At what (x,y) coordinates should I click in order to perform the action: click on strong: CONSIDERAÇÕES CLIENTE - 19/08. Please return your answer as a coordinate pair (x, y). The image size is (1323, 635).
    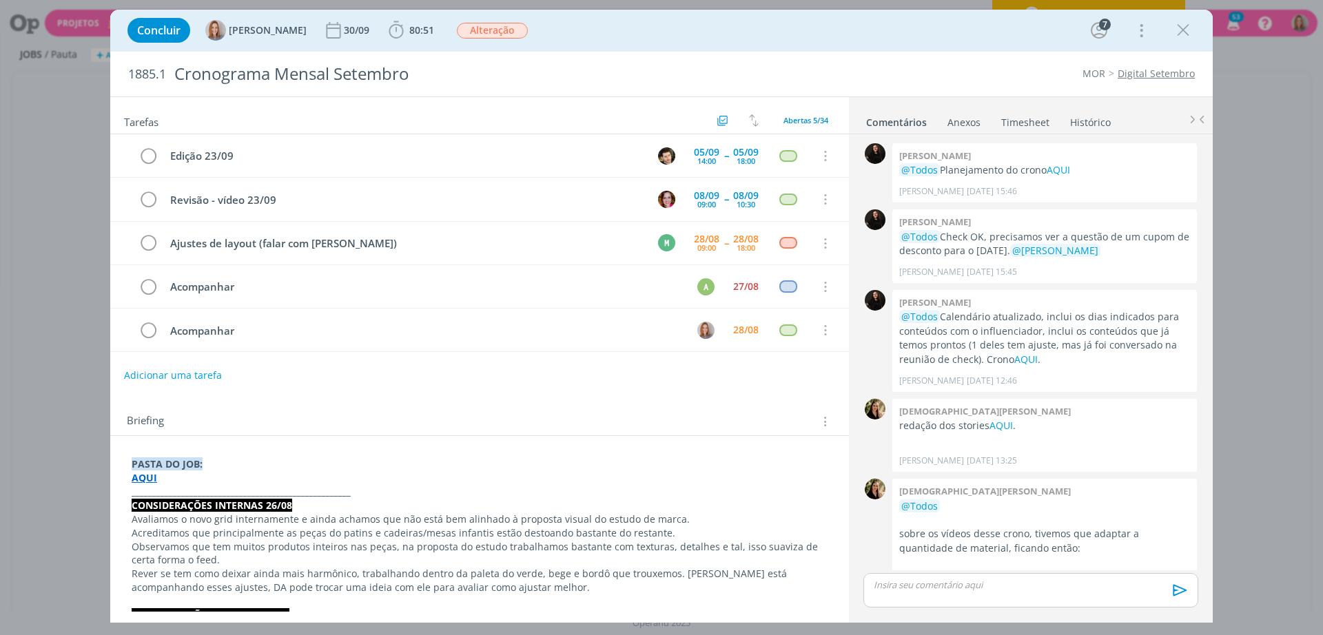
    Looking at the image, I should click on (210, 615).